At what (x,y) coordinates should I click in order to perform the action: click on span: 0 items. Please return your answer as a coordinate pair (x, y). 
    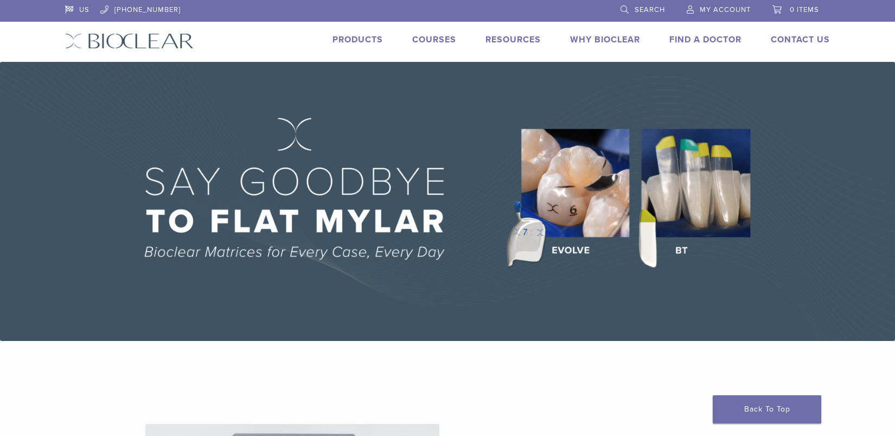
    Looking at the image, I should click on (805, 10).